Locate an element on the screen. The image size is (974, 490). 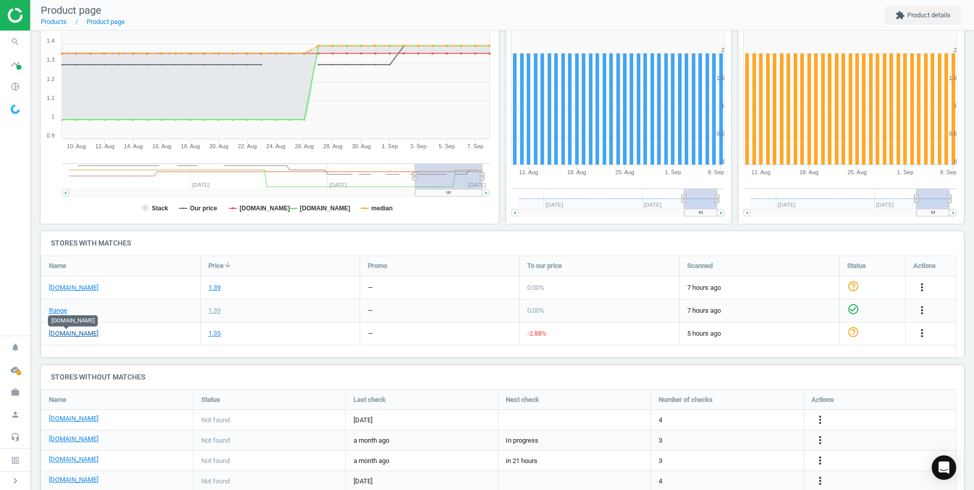
i: person is located at coordinates (15, 415).